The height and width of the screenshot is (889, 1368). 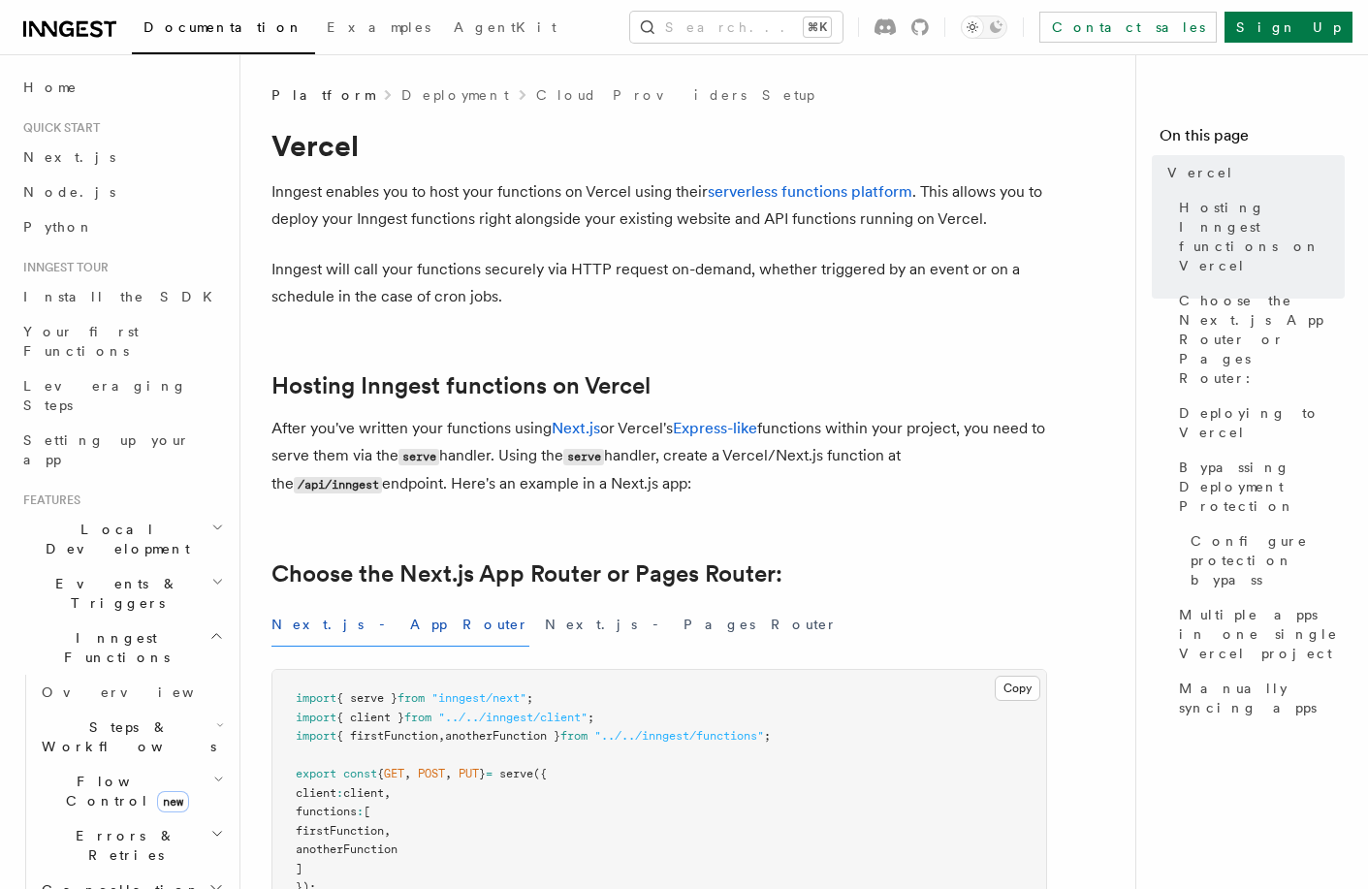 What do you see at coordinates (125, 737) in the screenshot?
I see `span: Steps & Workflows` at bounding box center [125, 737].